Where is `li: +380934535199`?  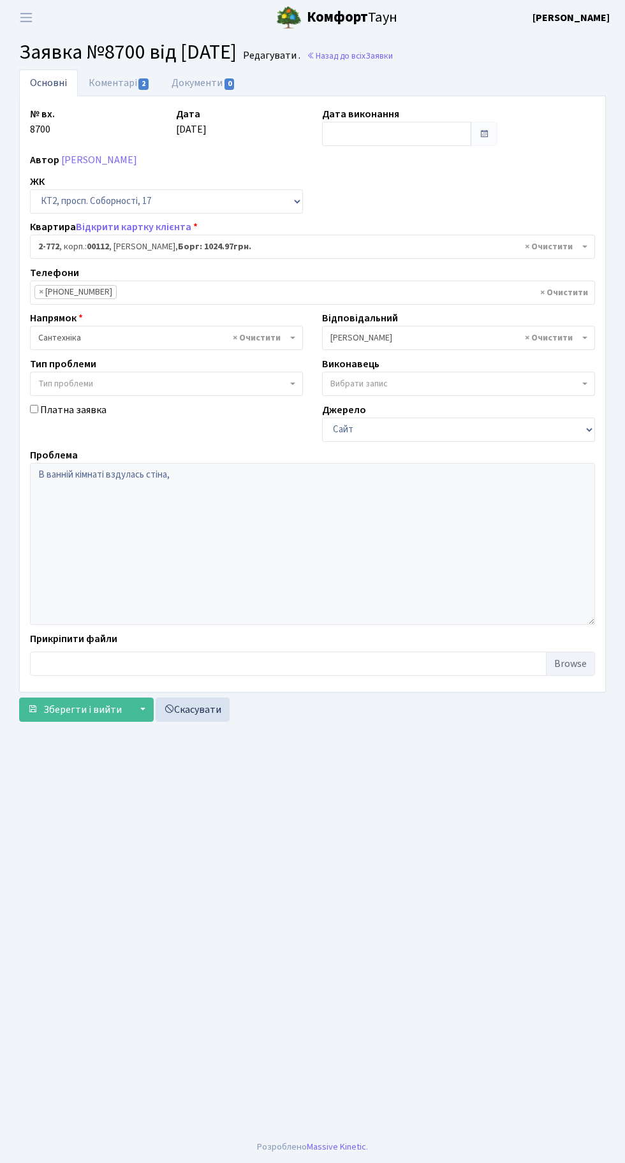 li: +380934535199 is located at coordinates (75, 292).